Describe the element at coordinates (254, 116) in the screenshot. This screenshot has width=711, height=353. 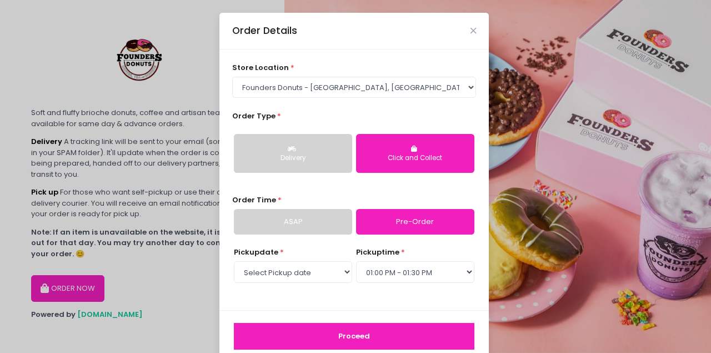
I see `span: Order Type` at that location.